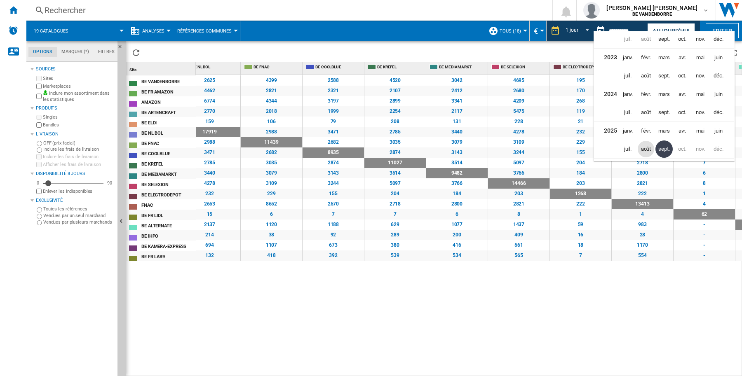 Image resolution: width=742 pixels, height=376 pixels. Describe the element at coordinates (646, 58) in the screenshot. I see `td: February 2023` at that location.